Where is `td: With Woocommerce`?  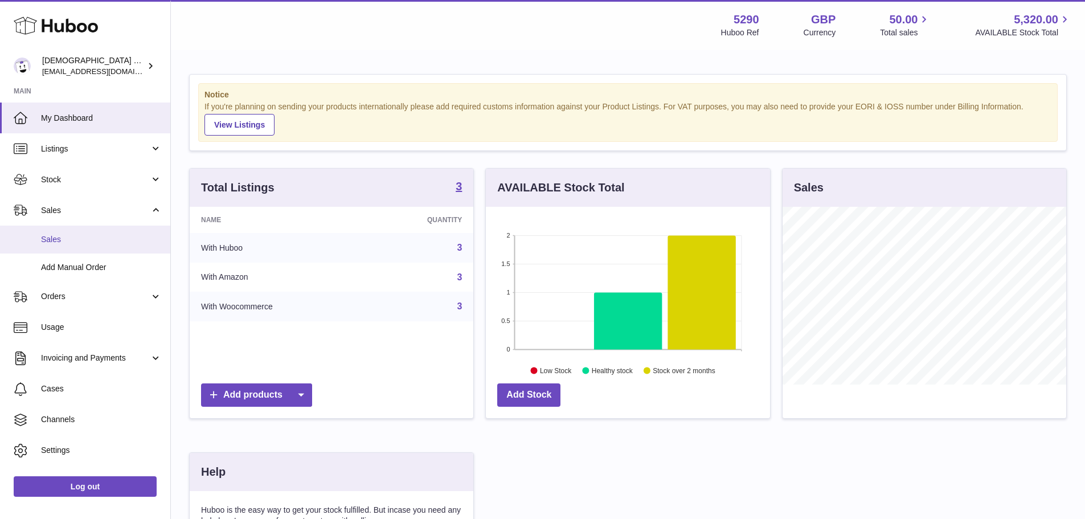
td: With Woocommerce is located at coordinates (277, 306).